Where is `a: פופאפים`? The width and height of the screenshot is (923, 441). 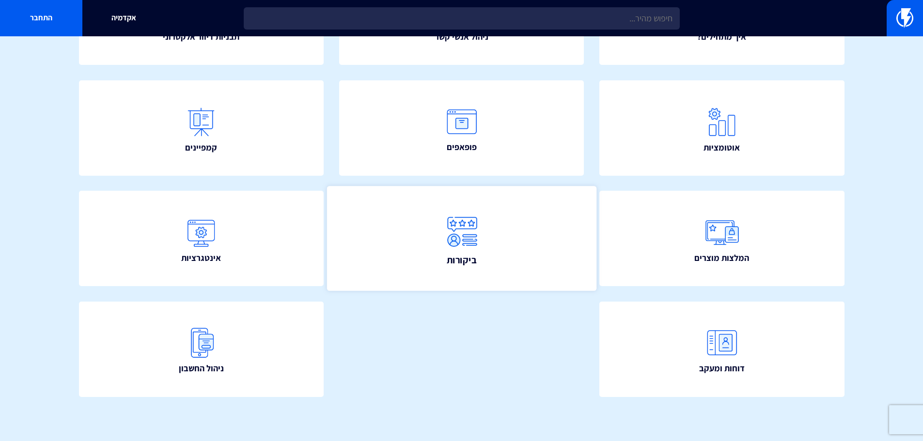 a: פופאפים is located at coordinates (462, 128).